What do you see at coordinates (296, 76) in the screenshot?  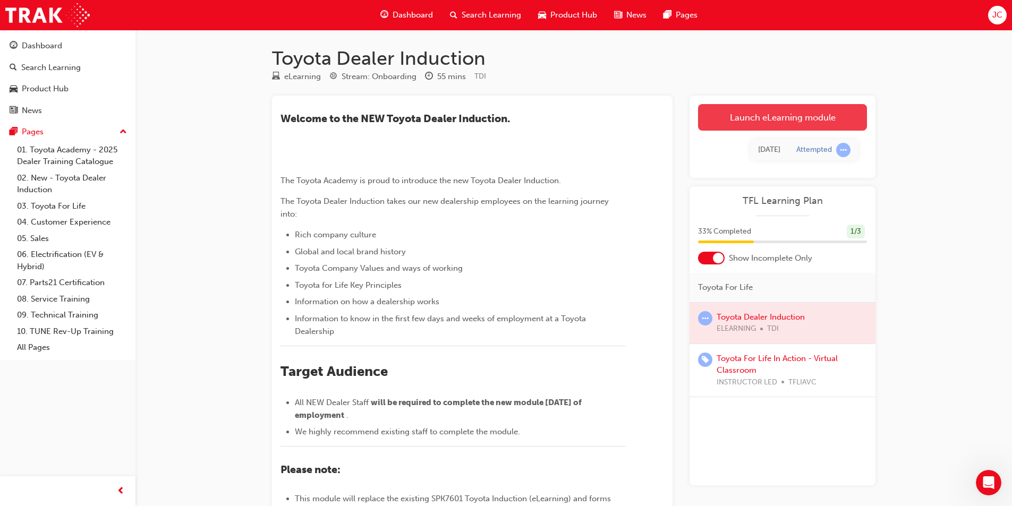 I see `div: Type` at bounding box center [296, 76].